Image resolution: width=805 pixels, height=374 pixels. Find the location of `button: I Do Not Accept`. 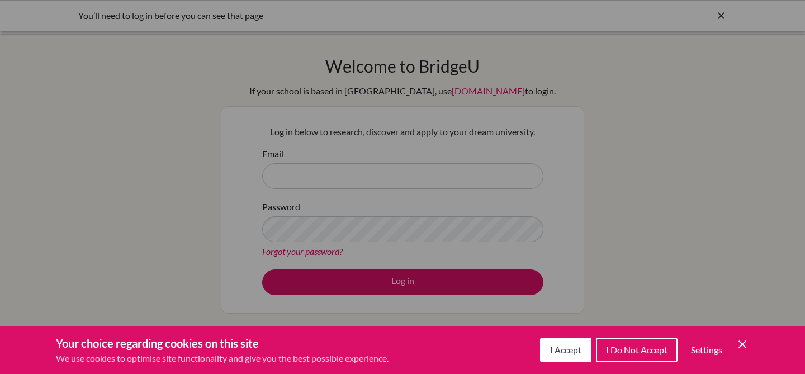

button: I Do Not Accept is located at coordinates (637, 350).